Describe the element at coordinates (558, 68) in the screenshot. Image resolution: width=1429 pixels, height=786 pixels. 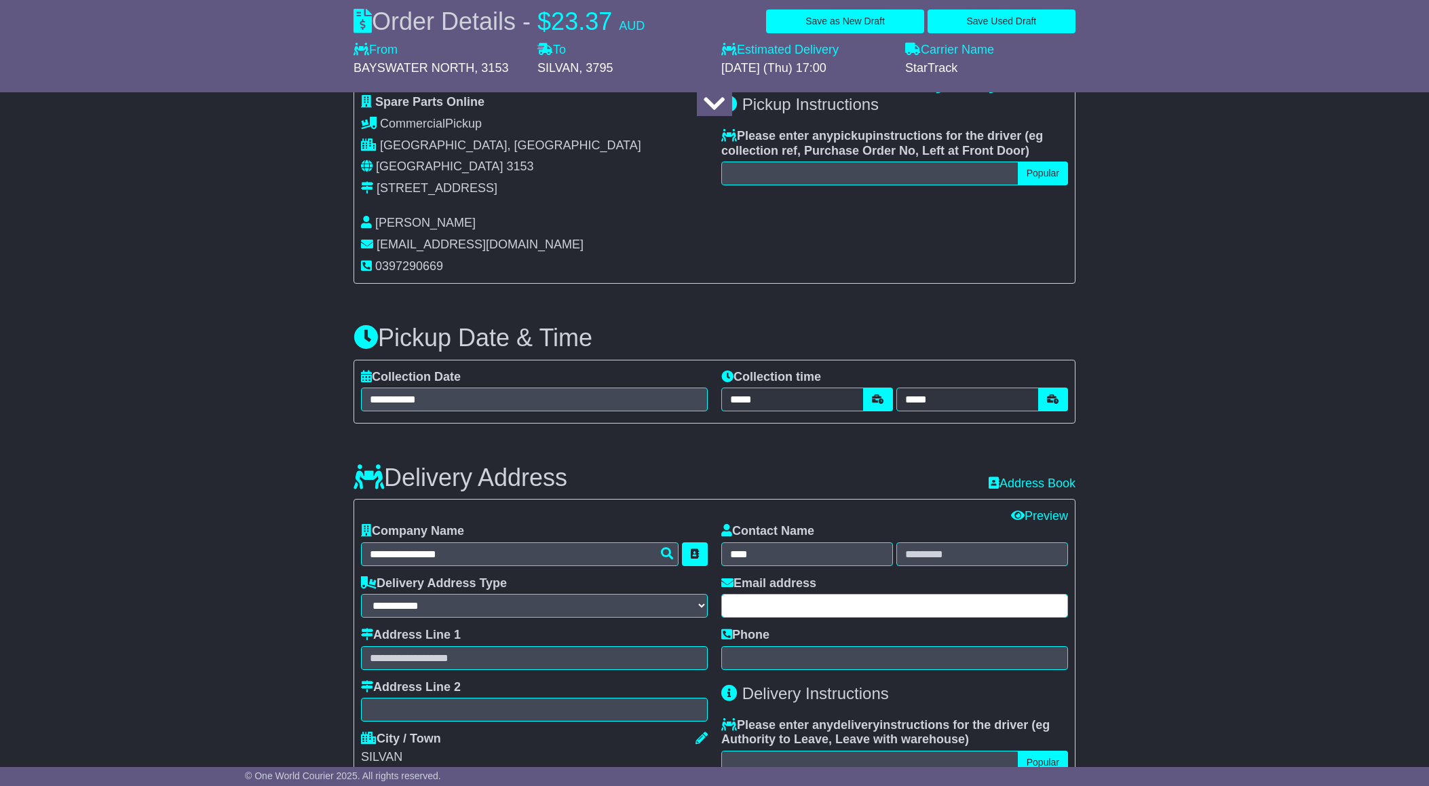
I see `span: SILVAN` at that location.